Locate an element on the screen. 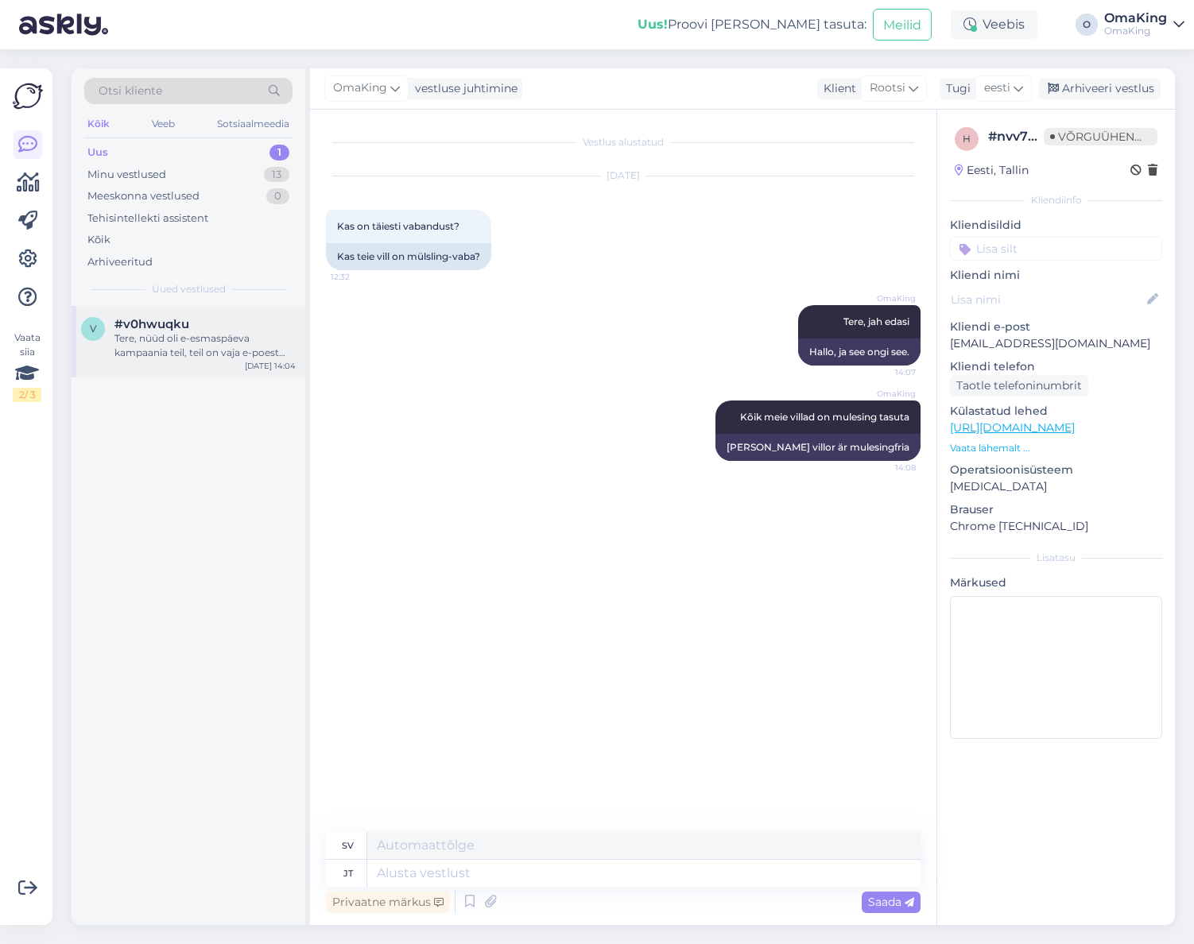 The image size is (1194, 944). font: Vaata lähemalt ... is located at coordinates (989, 447).